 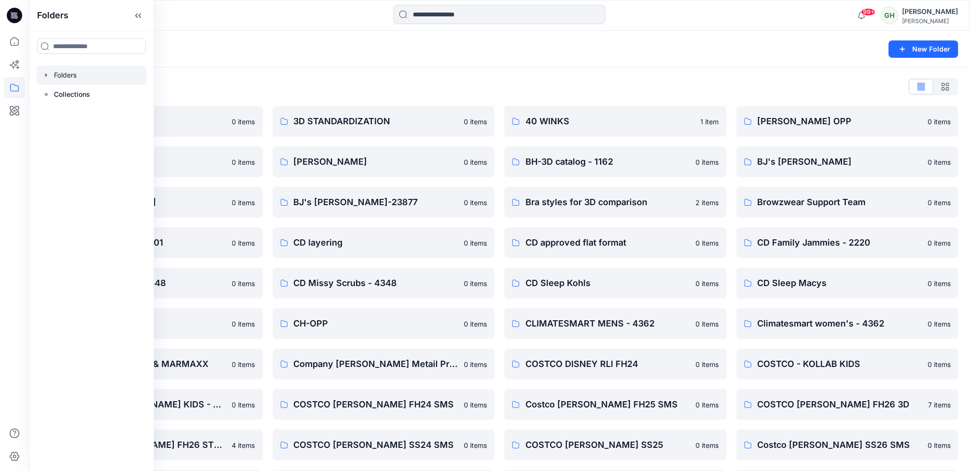 What do you see at coordinates (616, 202) in the screenshot?
I see `a: Bra styles for 3D comparison2 items` at bounding box center [616, 202].